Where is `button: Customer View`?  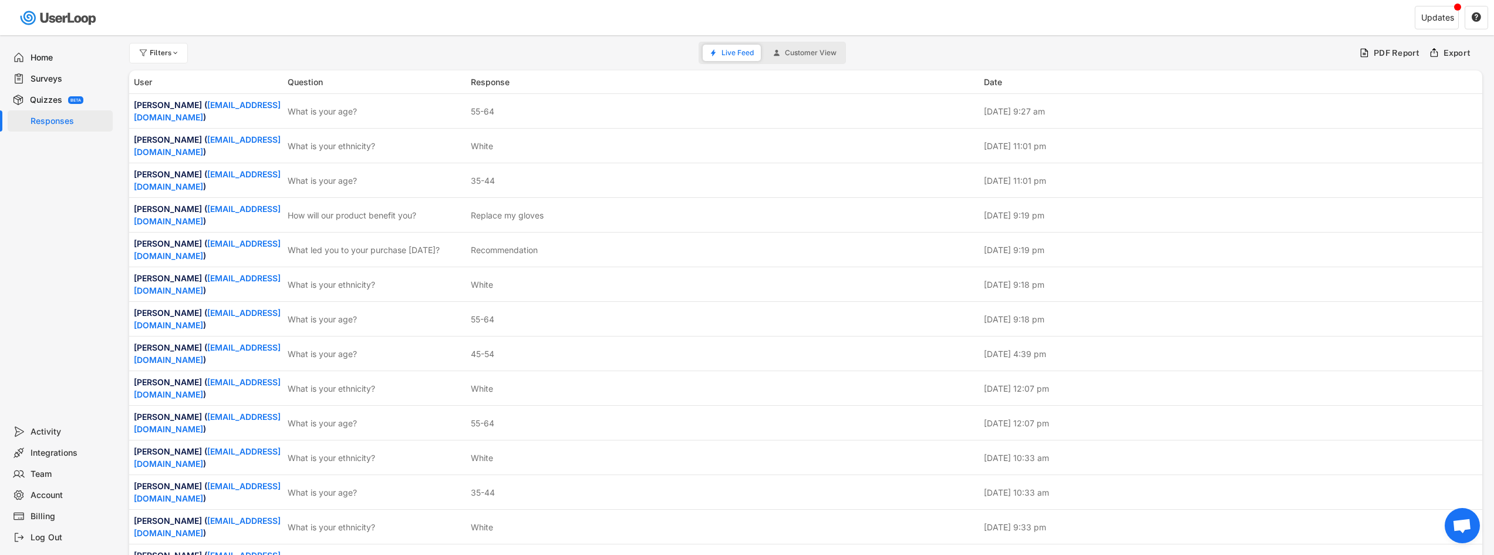 button: Customer View is located at coordinates (805, 53).